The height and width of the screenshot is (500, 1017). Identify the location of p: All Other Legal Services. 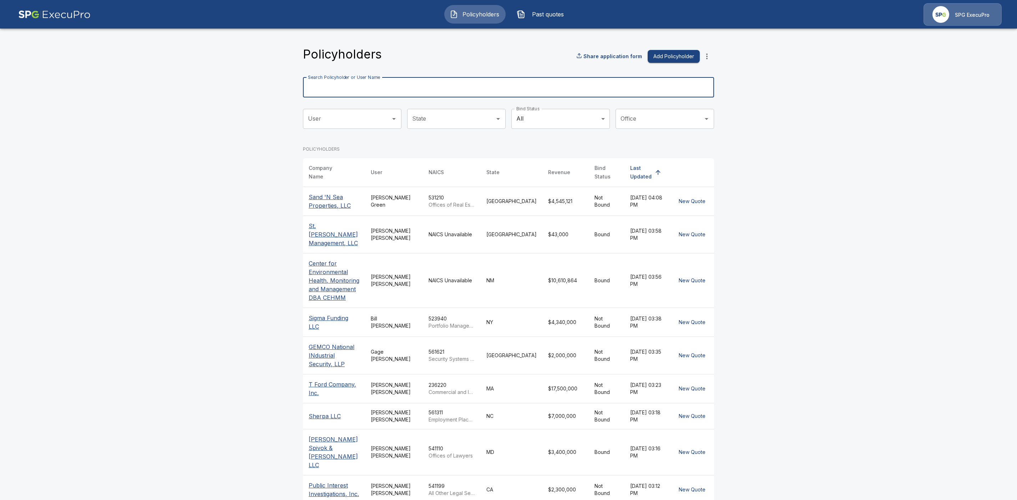
(452, 493).